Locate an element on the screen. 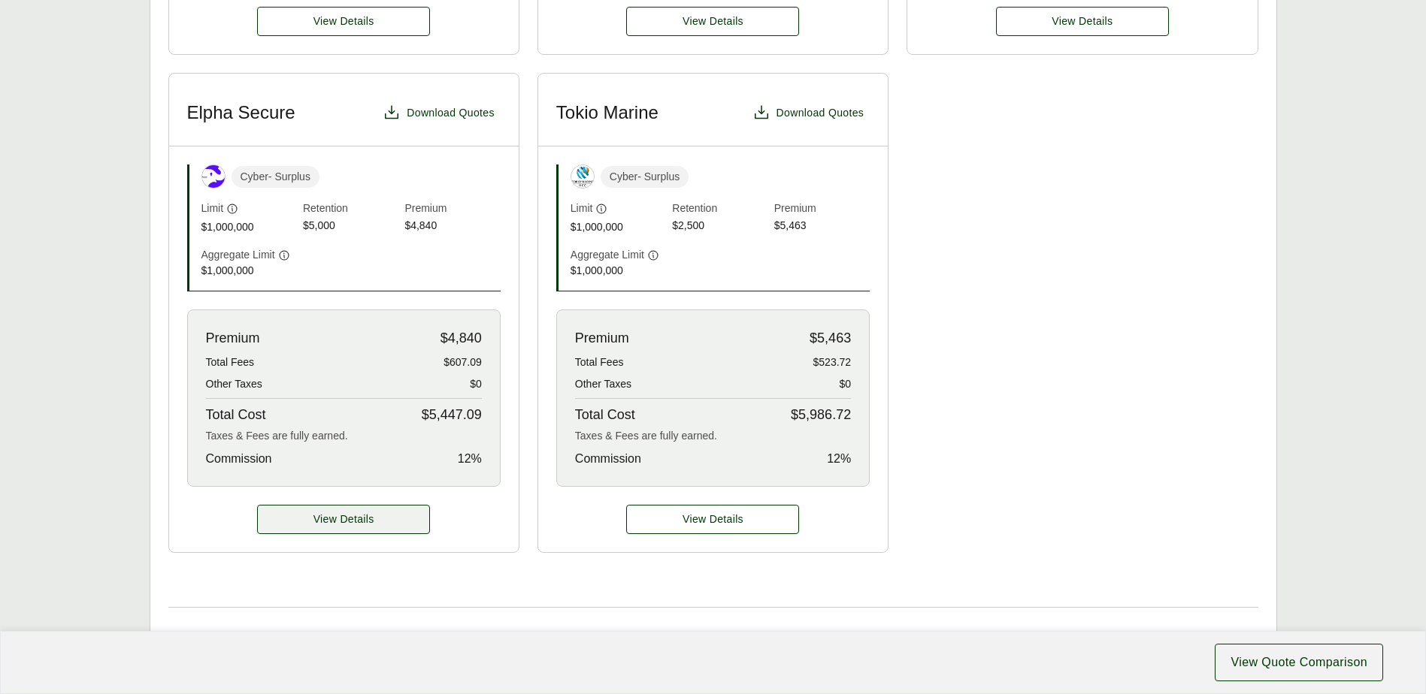  h3: Elpha Secure is located at coordinates (241, 113).